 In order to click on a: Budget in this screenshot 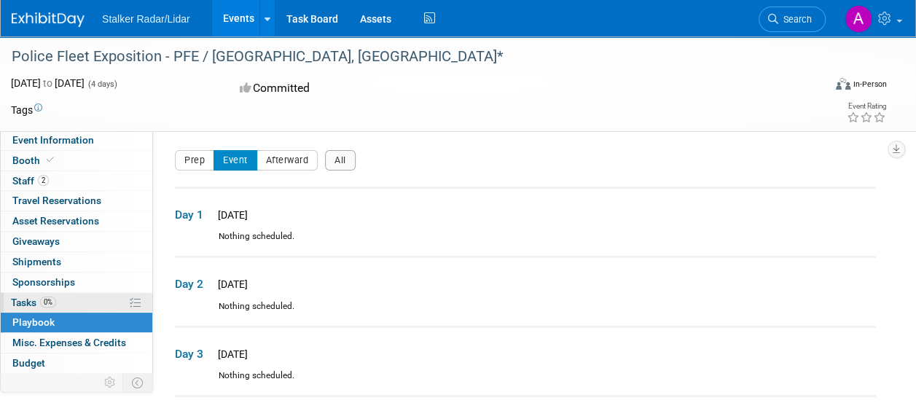, I will do `click(77, 363)`.